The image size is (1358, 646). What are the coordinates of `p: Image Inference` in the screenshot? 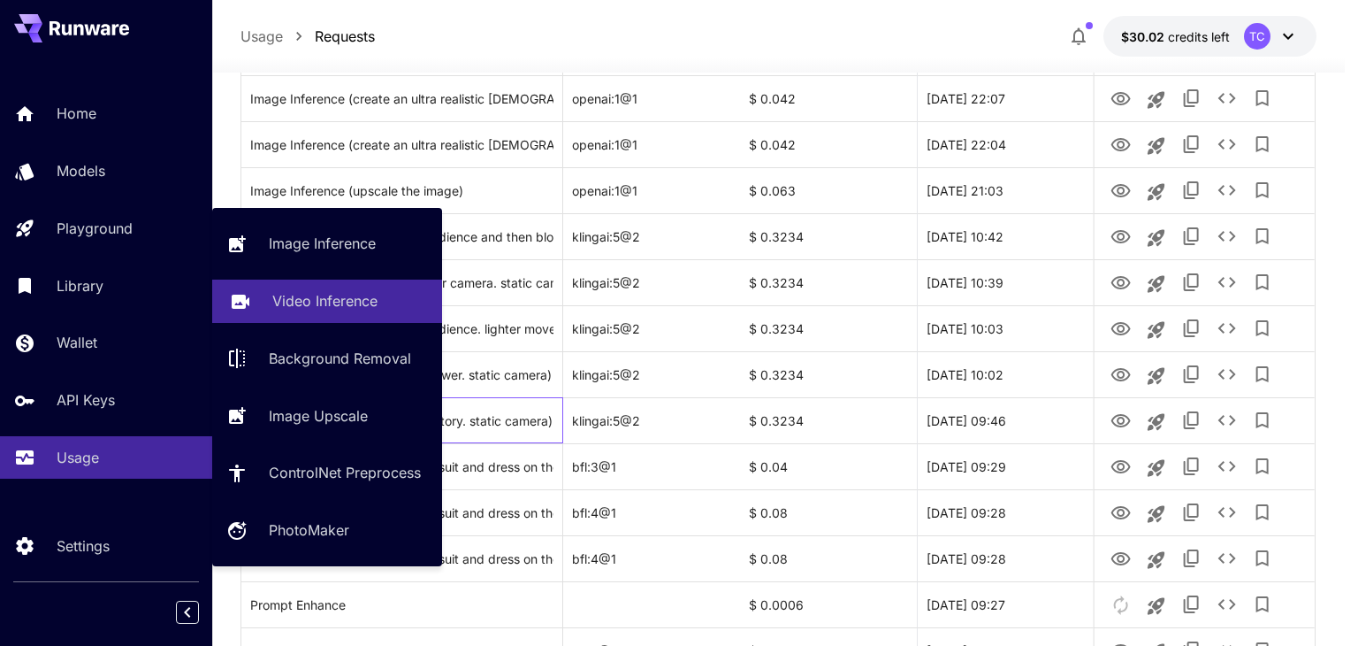 It's located at (322, 243).